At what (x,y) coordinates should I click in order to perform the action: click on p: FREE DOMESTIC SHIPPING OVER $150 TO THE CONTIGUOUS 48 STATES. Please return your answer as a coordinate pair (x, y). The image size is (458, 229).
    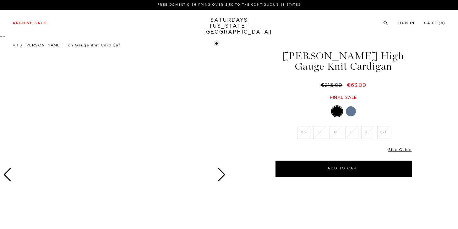
    Looking at the image, I should click on (229, 5).